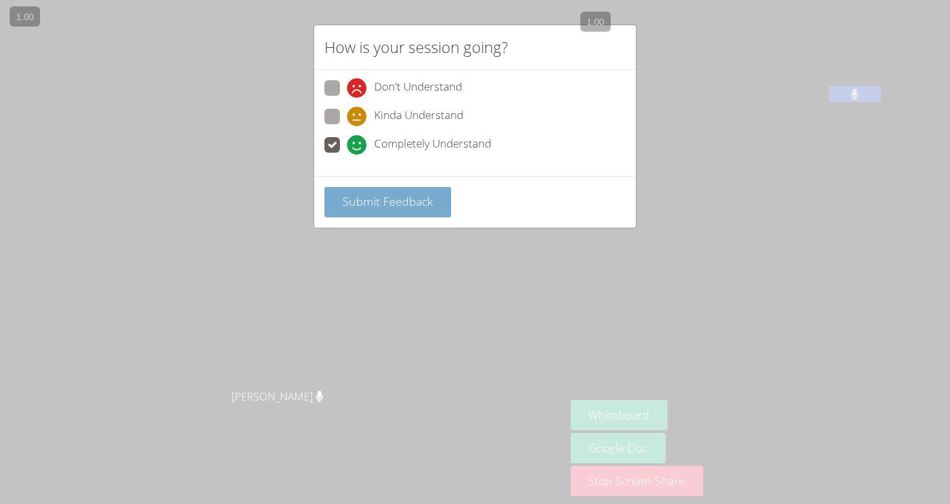 The height and width of the screenshot is (504, 950). What do you see at coordinates (416, 47) in the screenshot?
I see `h2: How is your session going?` at bounding box center [416, 47].